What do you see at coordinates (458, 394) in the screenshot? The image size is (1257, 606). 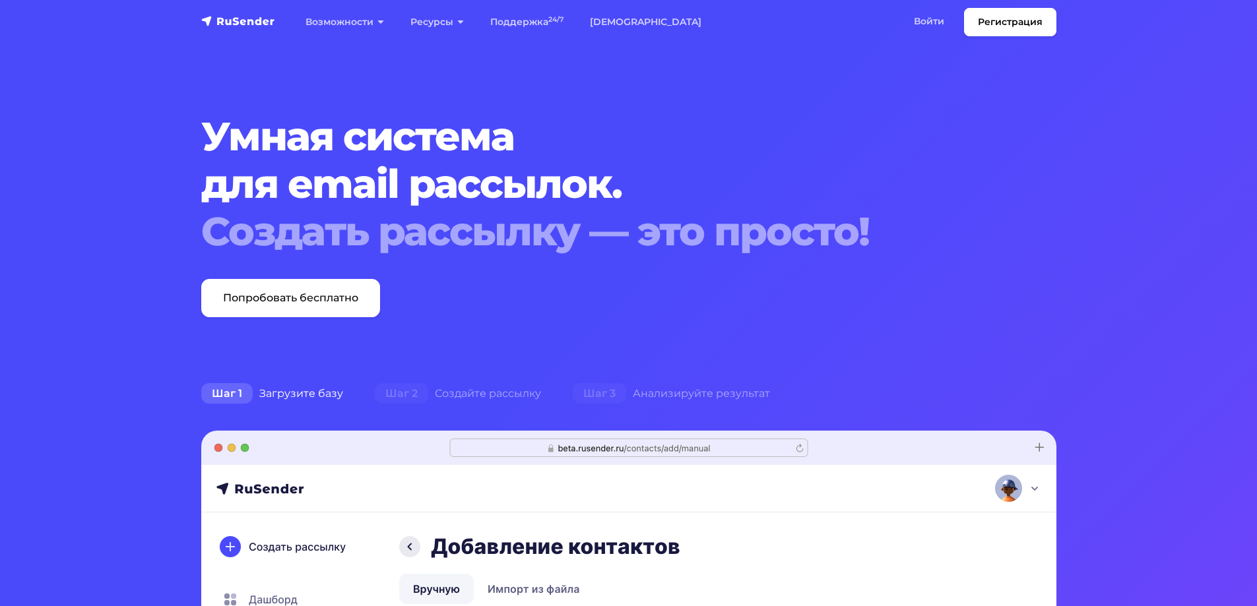 I see `div: Создайте рассылку` at bounding box center [458, 394].